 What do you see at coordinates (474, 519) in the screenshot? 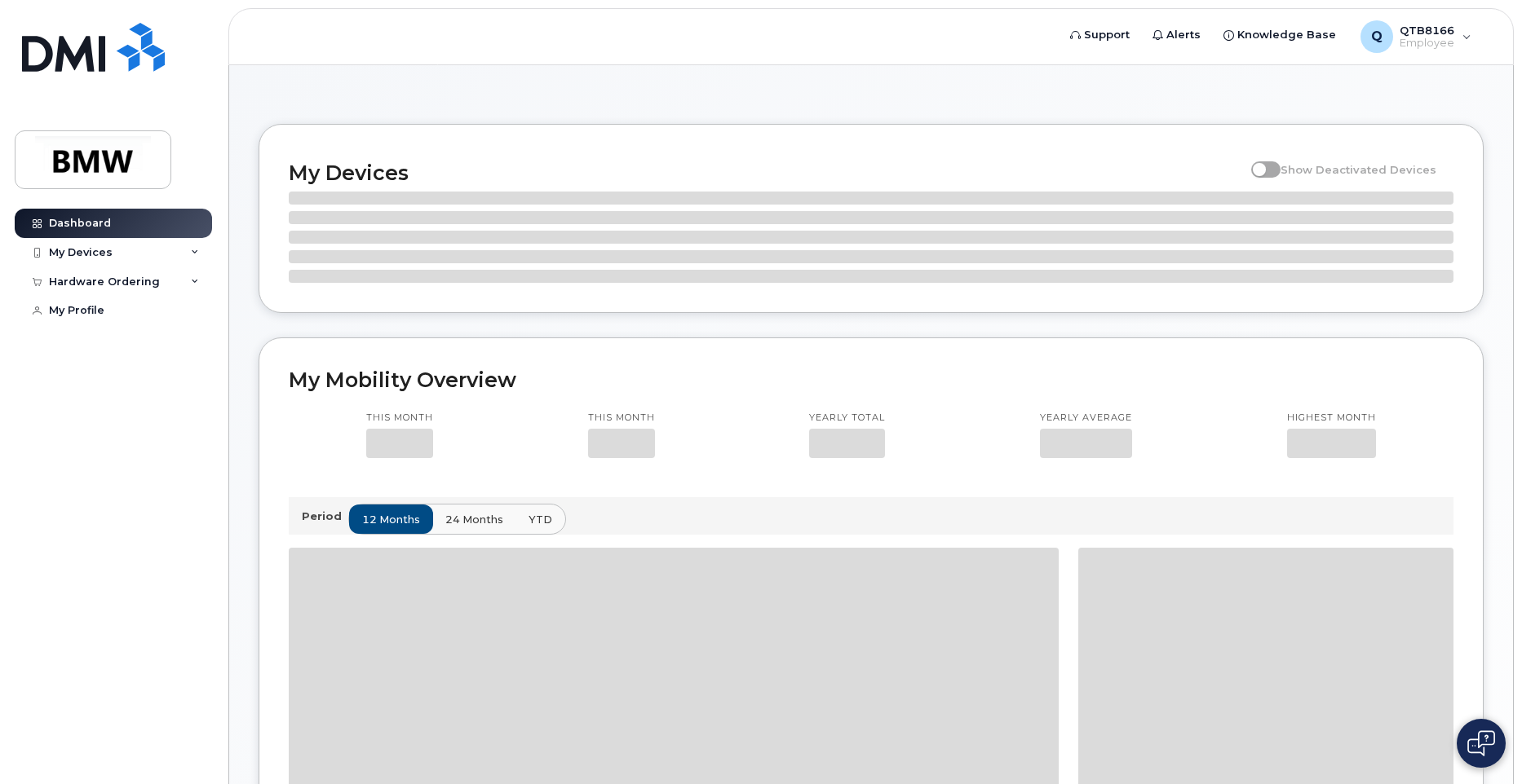
I see `span: 24 months` at bounding box center [474, 519].